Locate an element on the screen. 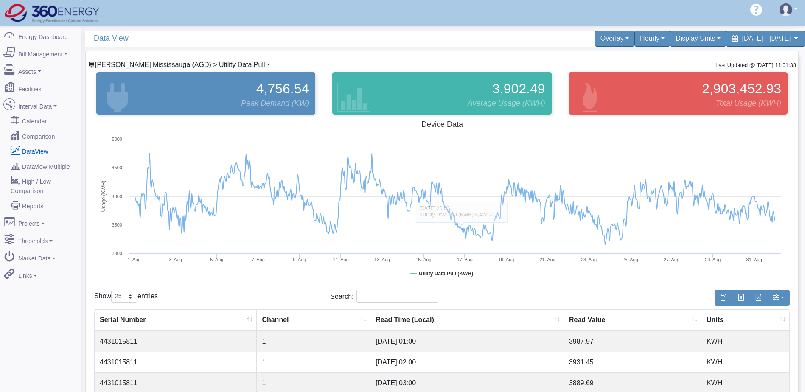  tspan: 9. Aug is located at coordinates (299, 260).